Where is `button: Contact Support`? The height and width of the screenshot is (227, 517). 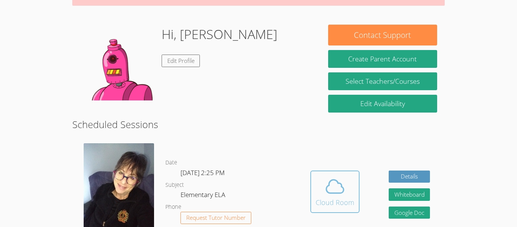
button: Contact Support is located at coordinates (383, 35).